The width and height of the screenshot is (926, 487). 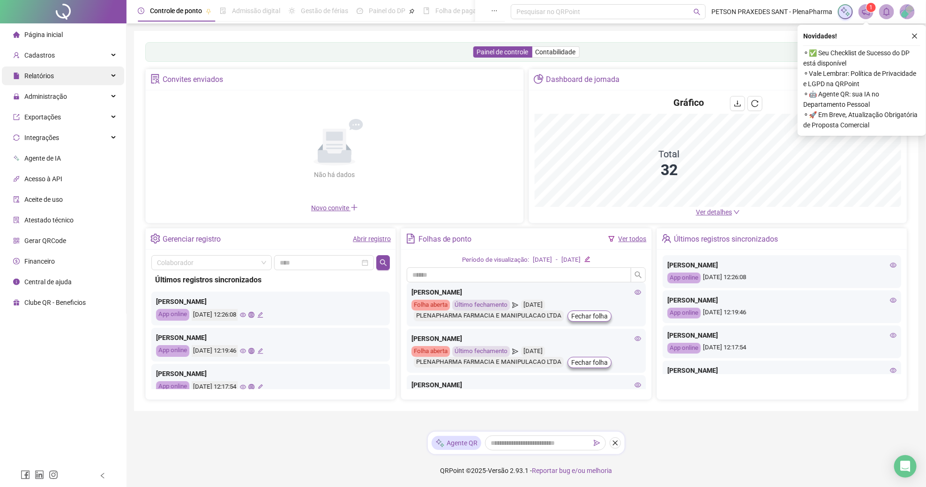 What do you see at coordinates (176, 11) in the screenshot?
I see `span: Controle de ponto` at bounding box center [176, 11].